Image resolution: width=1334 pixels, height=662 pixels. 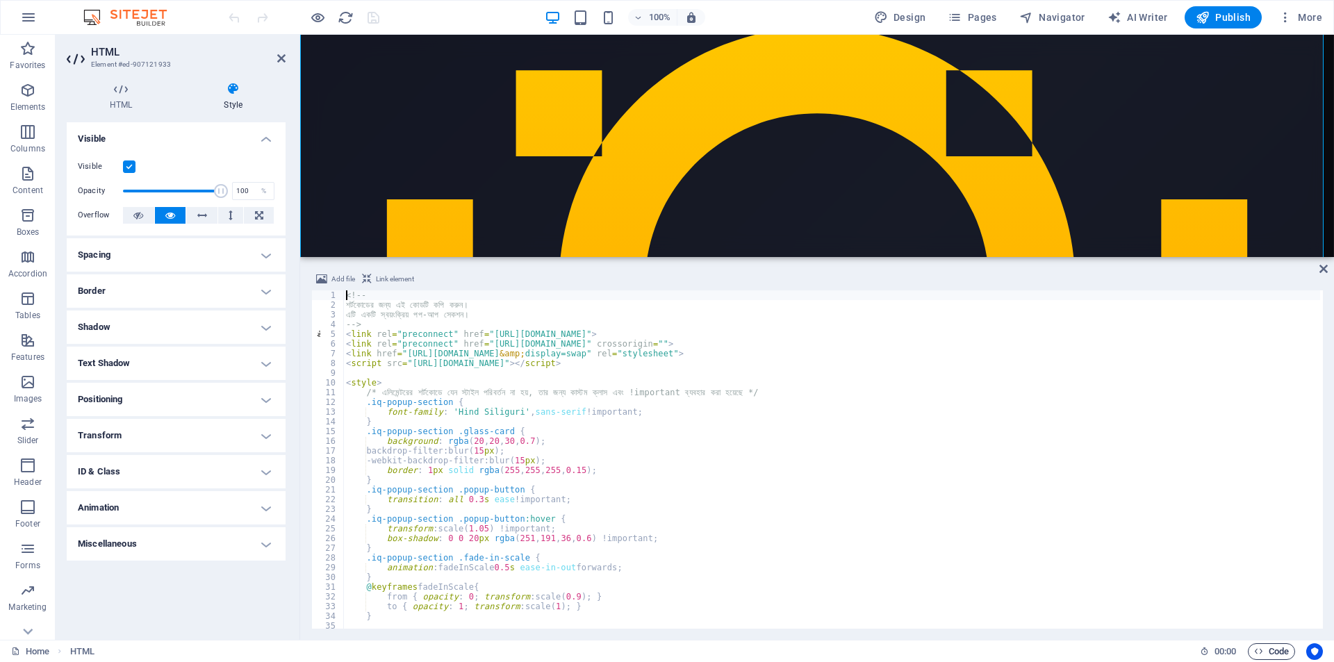 What do you see at coordinates (900, 17) in the screenshot?
I see `button: Design` at bounding box center [900, 17].